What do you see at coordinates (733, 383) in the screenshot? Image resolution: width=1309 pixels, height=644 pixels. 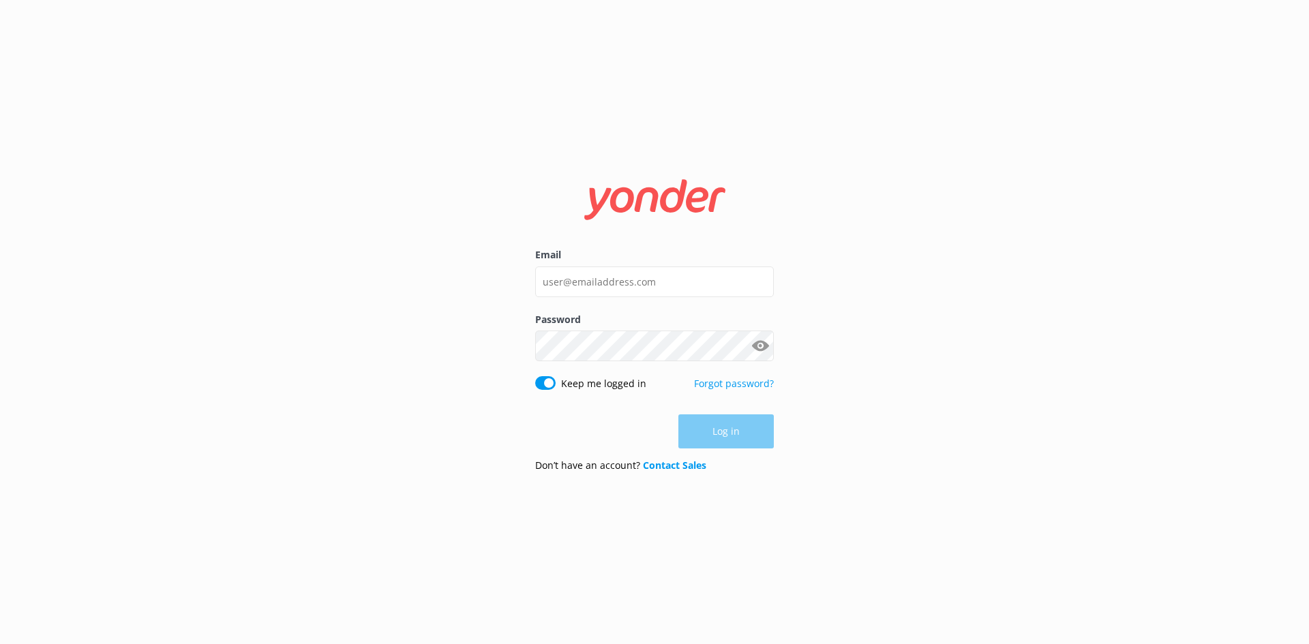 I see `a: Forgot password?` at bounding box center [733, 383].